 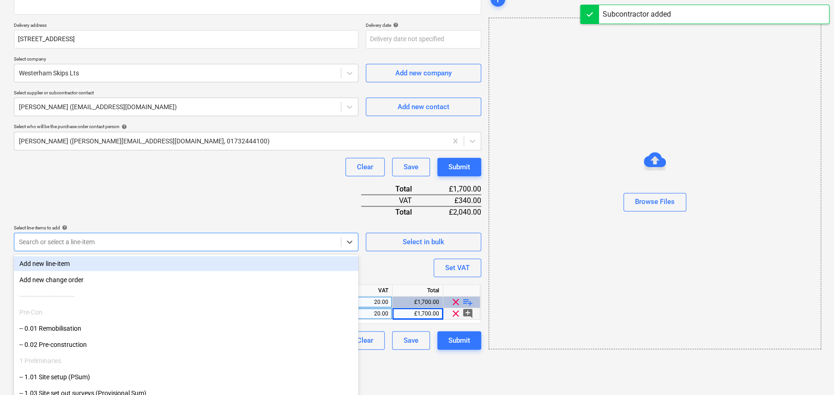 What do you see at coordinates (186, 26) in the screenshot?
I see `p: Delivery address` at bounding box center [186, 26].